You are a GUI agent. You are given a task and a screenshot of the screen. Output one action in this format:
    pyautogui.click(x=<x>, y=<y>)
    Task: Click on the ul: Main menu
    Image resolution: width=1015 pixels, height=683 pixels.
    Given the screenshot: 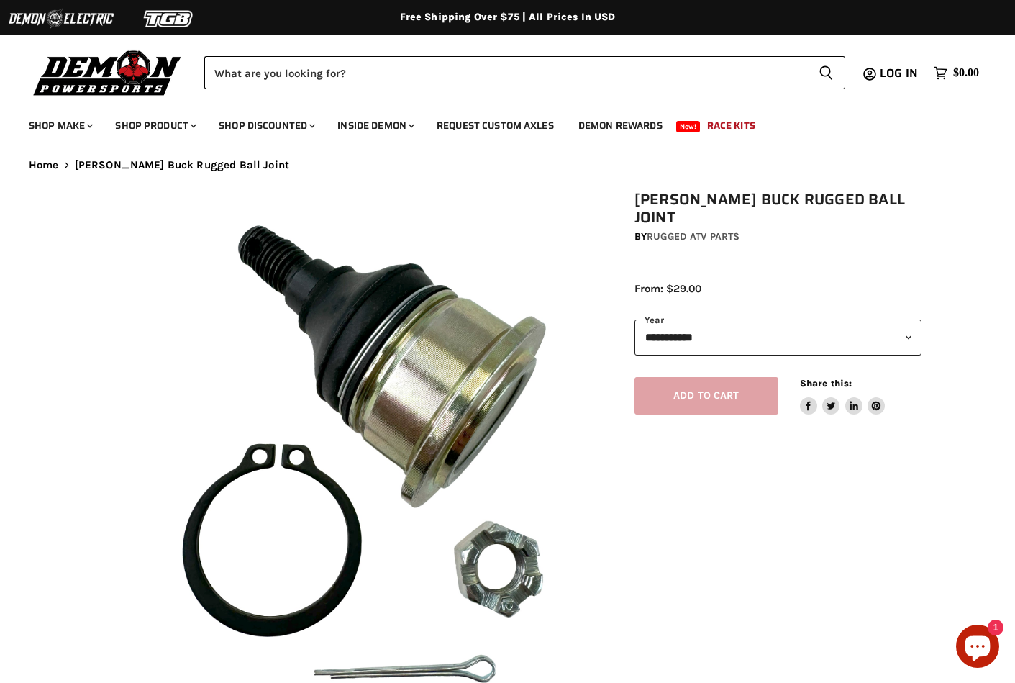 What is the action you would take?
    pyautogui.click(x=497, y=122)
    